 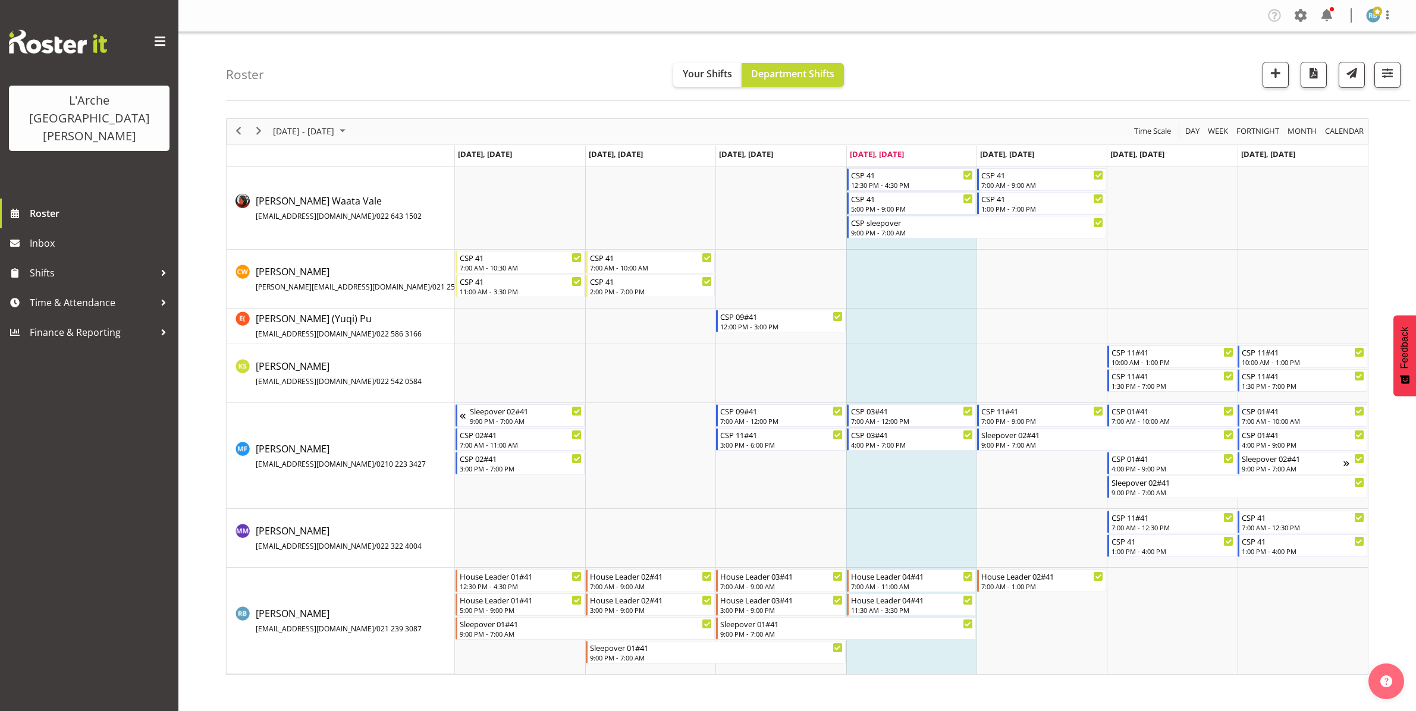 I want to click on img: robin-buch3407.jpg, so click(x=1373, y=15).